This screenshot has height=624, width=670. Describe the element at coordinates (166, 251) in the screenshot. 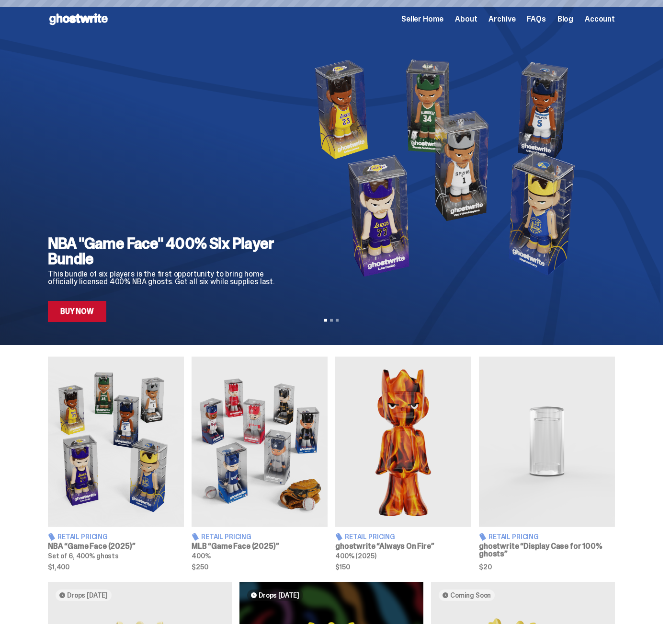

I see `h2: NBA "Game Face" 400% Six Player Bundle` at that location.